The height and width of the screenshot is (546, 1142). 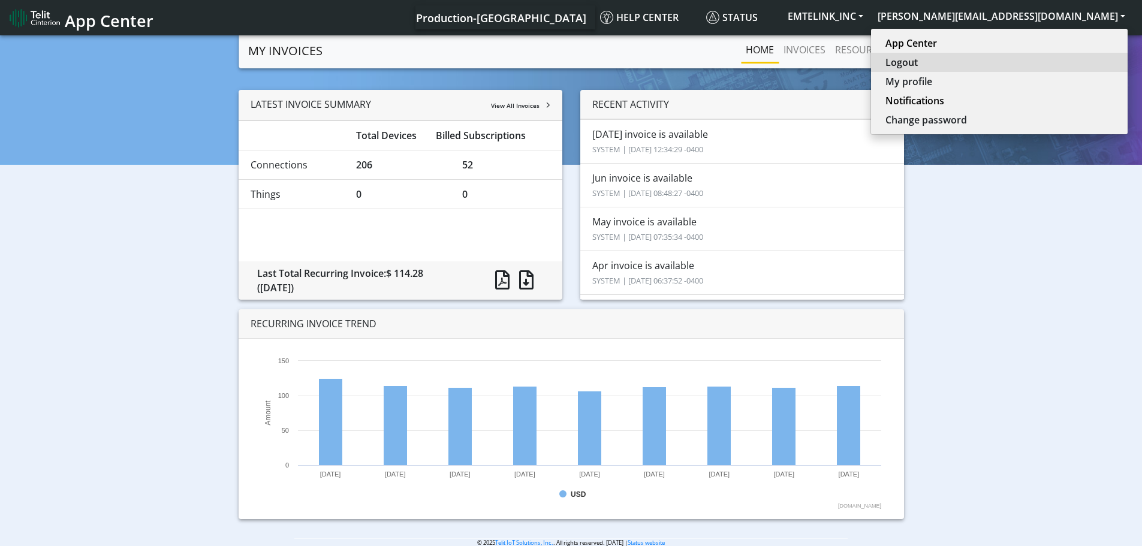 What do you see at coordinates (571, 324) in the screenshot?
I see `div: RECURRING INVOICE TREND` at bounding box center [571, 324].